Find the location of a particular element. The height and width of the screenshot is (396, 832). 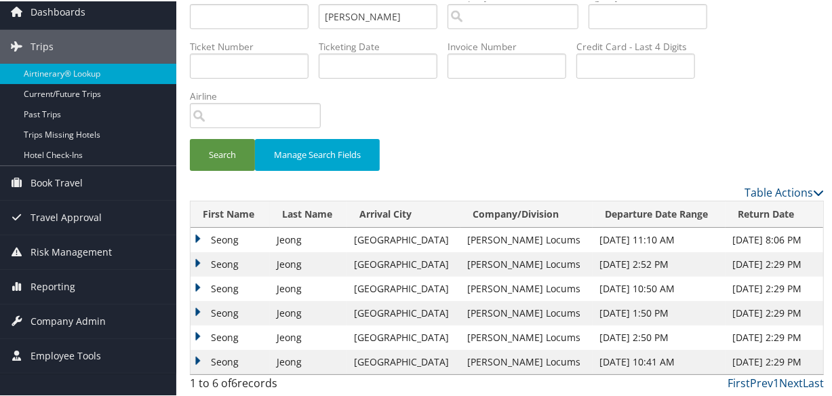

label: Credit Card - Last 4 Digits is located at coordinates (641, 45).